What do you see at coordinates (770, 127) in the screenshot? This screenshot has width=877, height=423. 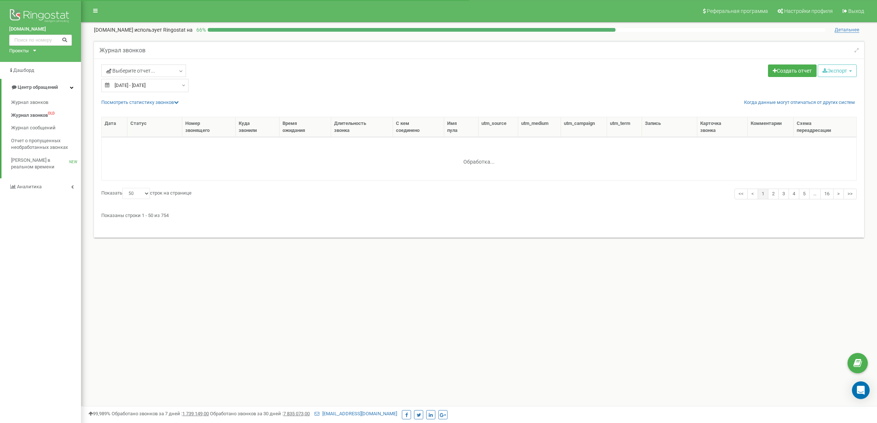 I see `th: Комментарии` at bounding box center [770, 127].